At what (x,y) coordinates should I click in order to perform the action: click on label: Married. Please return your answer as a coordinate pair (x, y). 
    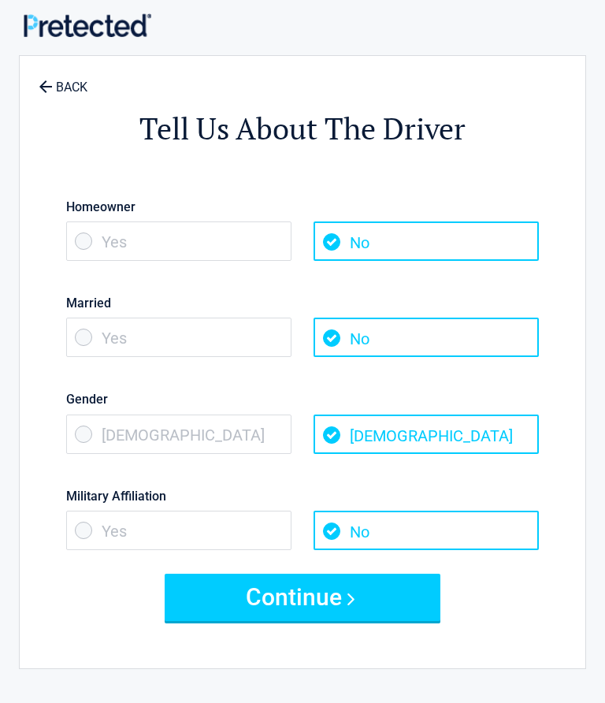
    Looking at the image, I should click on (303, 303).